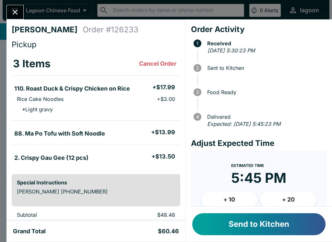 The image size is (332, 242). I want to click on span: Sent to Kitchen, so click(265, 68).